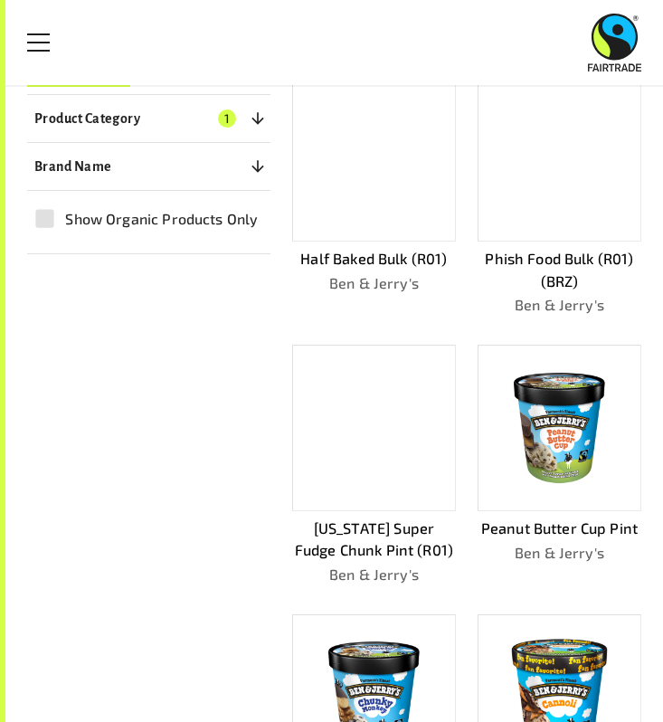 The width and height of the screenshot is (663, 722). I want to click on span: Show Organic Products Only, so click(161, 219).